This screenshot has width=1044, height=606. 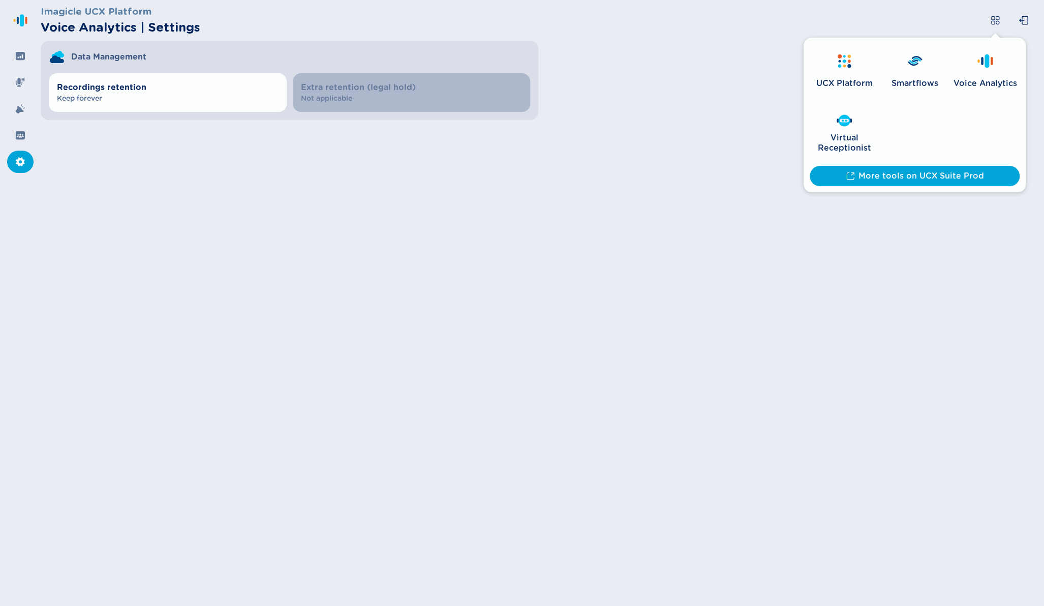 I want to click on div: Settings, so click(x=20, y=162).